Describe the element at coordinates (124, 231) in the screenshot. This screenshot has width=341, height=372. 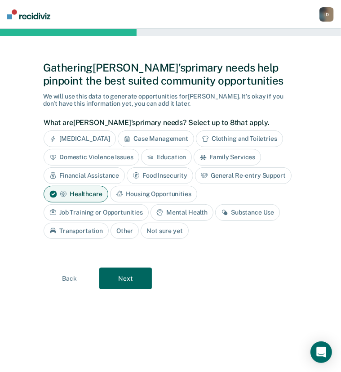
I see `div: Other` at that location.